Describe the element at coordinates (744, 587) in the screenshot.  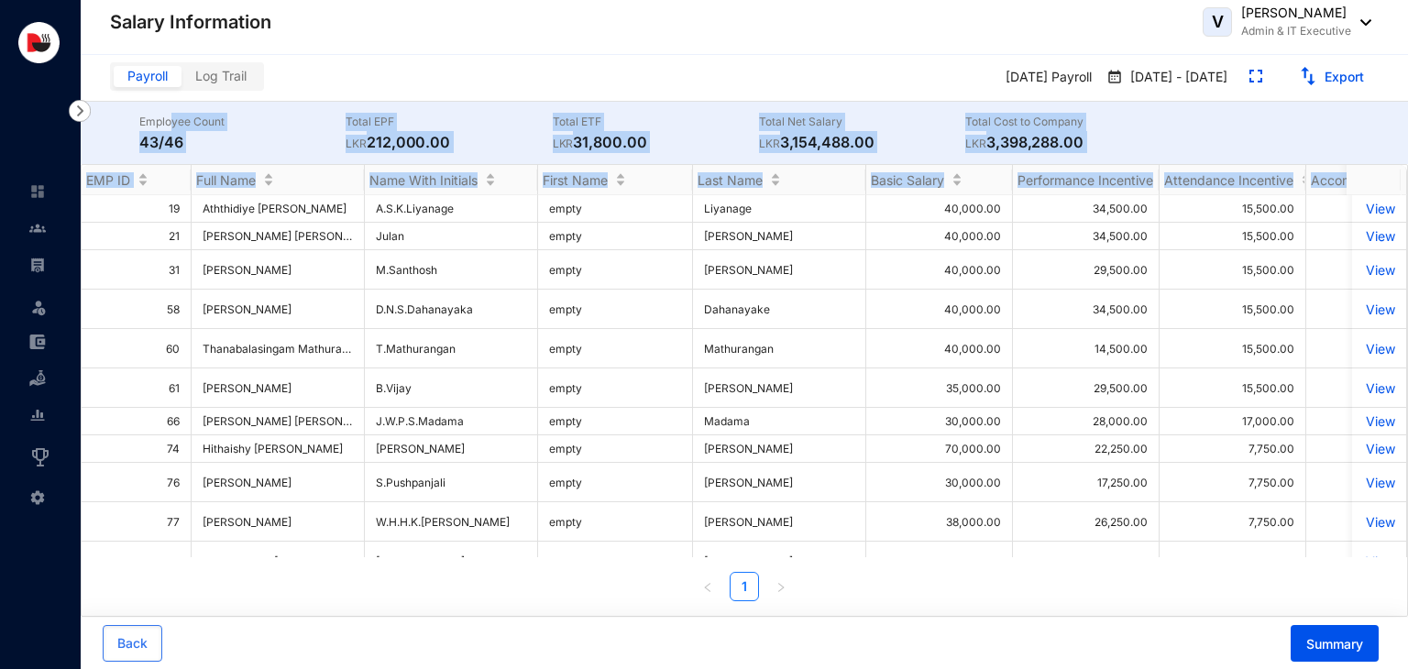
I see `a: 1` at that location.